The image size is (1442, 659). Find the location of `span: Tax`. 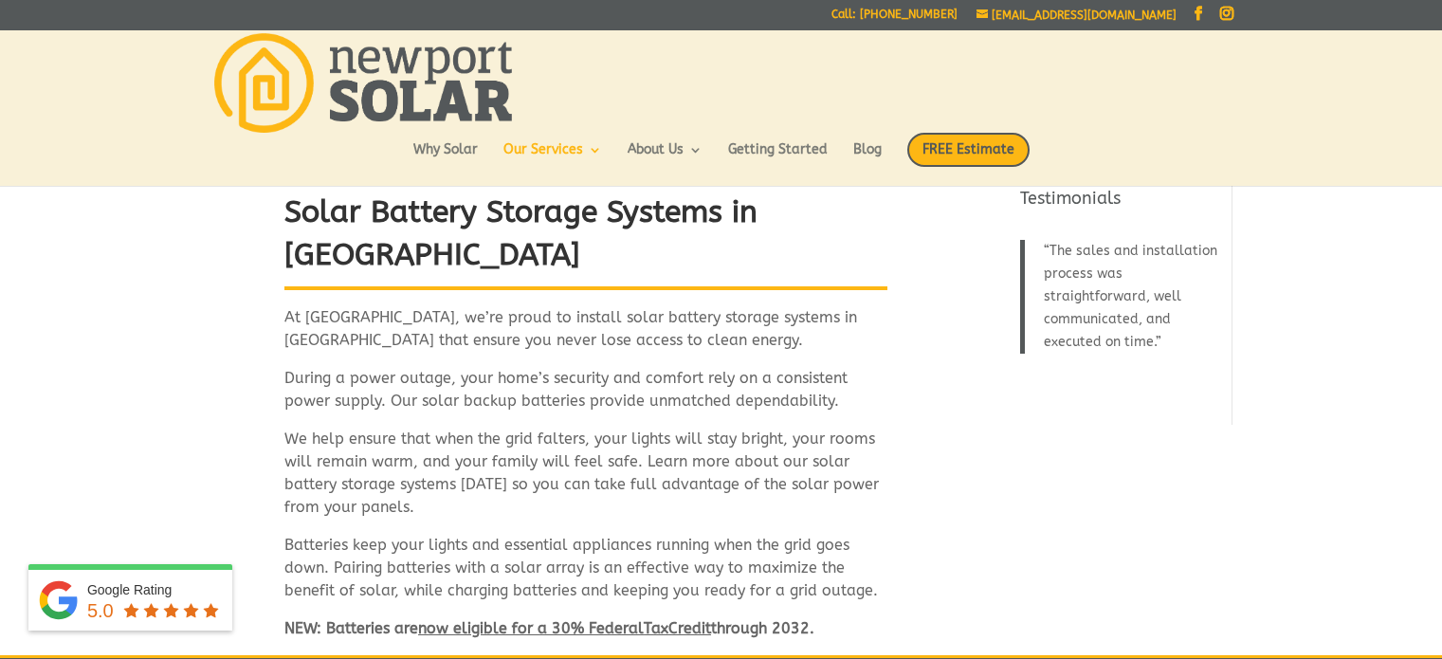

span: Tax is located at coordinates (656, 628).